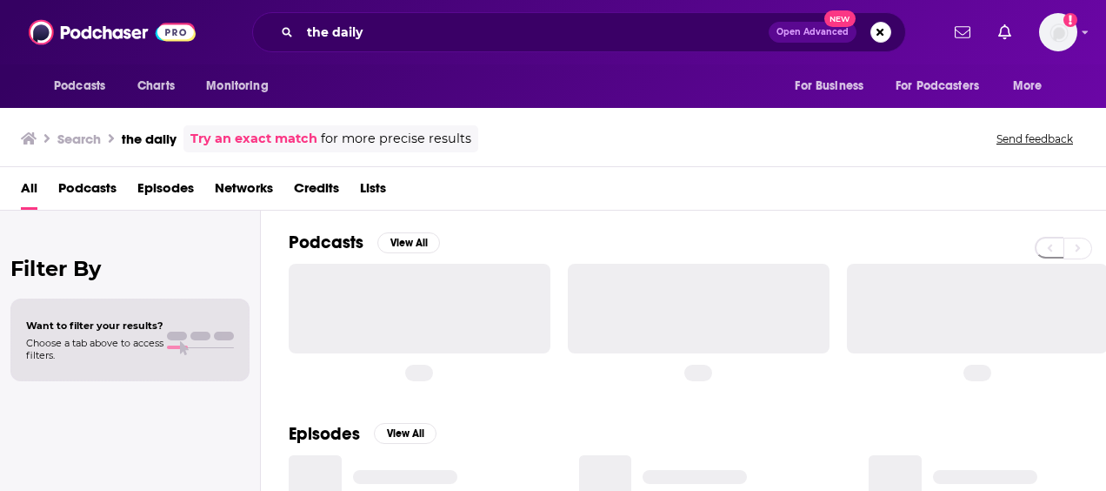 This screenshot has height=491, width=1106. Describe the element at coordinates (534, 32) in the screenshot. I see `input: Search podcasts, credits, & more...` at that location.